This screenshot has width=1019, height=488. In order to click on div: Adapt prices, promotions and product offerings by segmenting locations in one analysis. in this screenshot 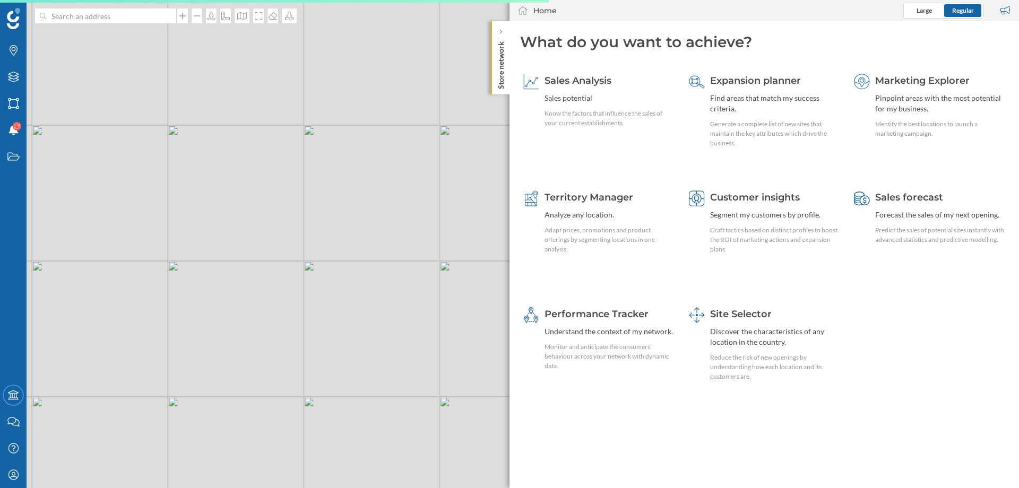, I will do `click(609, 240)`.